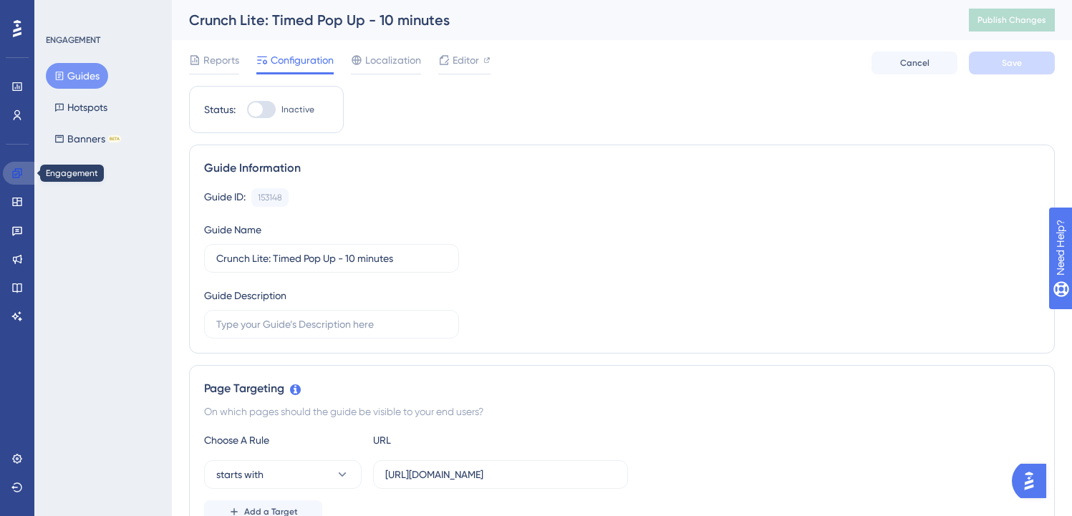 This screenshot has width=1072, height=516. What do you see at coordinates (221, 60) in the screenshot?
I see `span: Reports` at bounding box center [221, 60].